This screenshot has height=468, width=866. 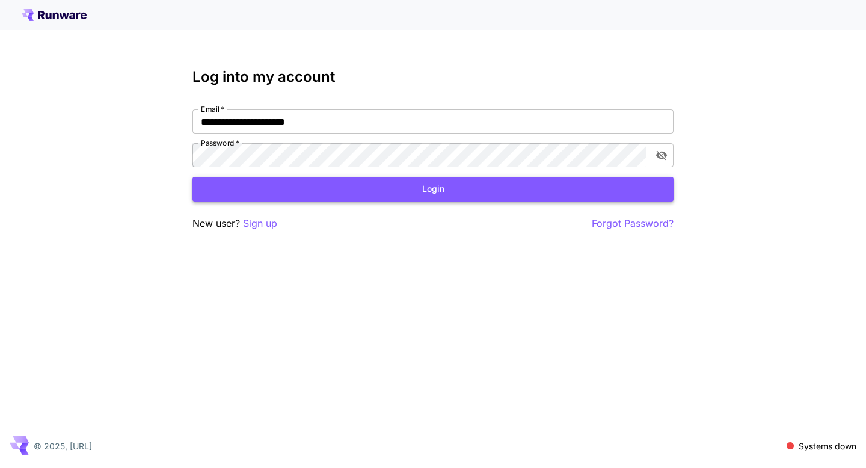 I want to click on h3: Log into my account, so click(x=433, y=77).